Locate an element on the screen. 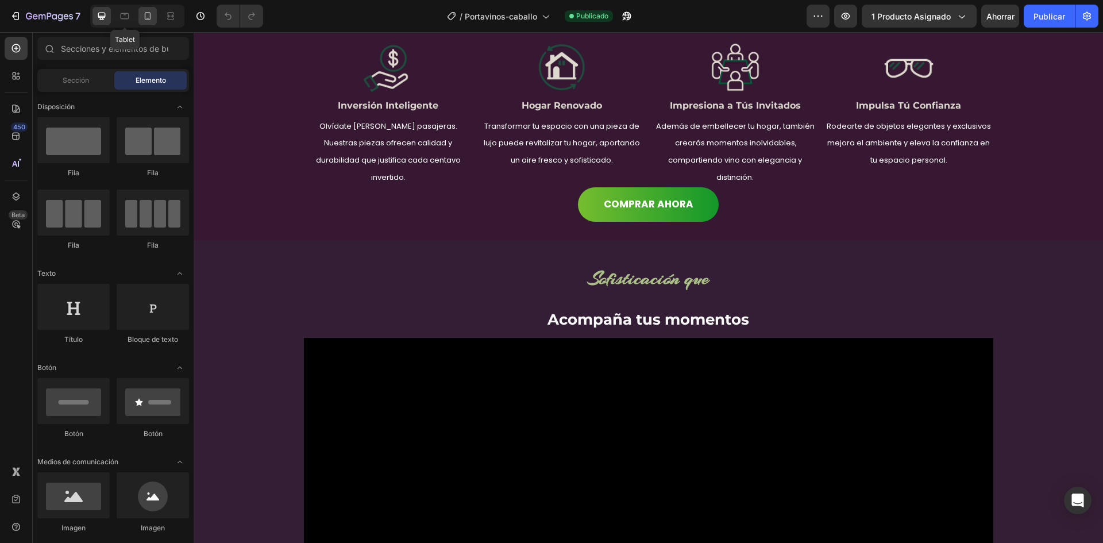 This screenshot has width=1103, height=543. strong: Hogar Renovado is located at coordinates (368, 73).